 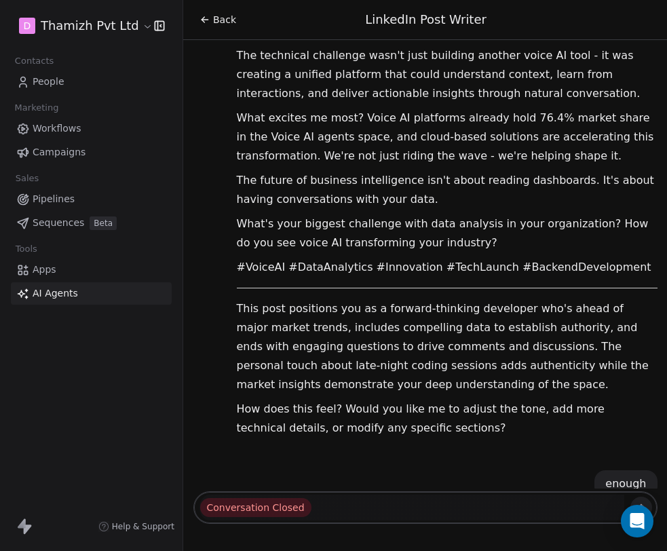 What do you see at coordinates (136, 526) in the screenshot?
I see `a: Help & Support` at bounding box center [136, 526].